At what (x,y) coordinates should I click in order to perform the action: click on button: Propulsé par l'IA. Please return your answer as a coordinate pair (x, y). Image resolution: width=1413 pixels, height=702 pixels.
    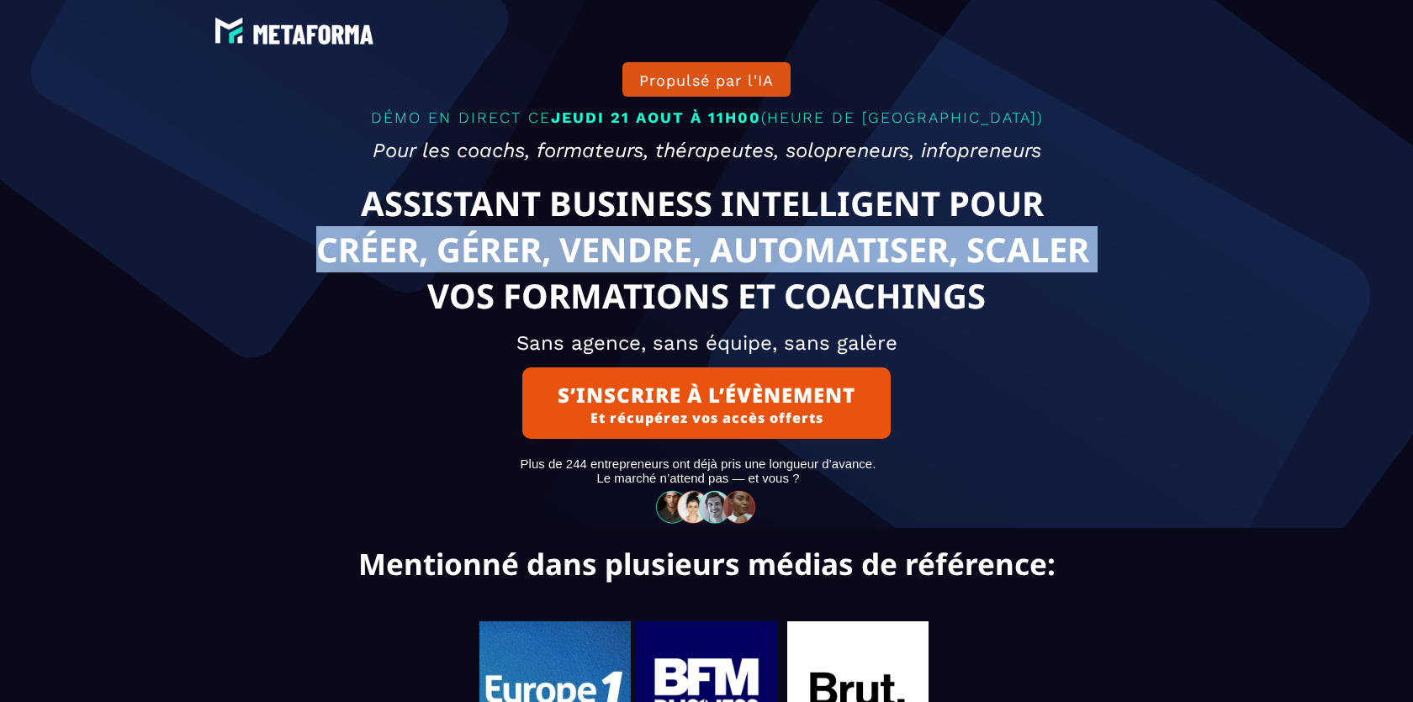
    Looking at the image, I should click on (706, 79).